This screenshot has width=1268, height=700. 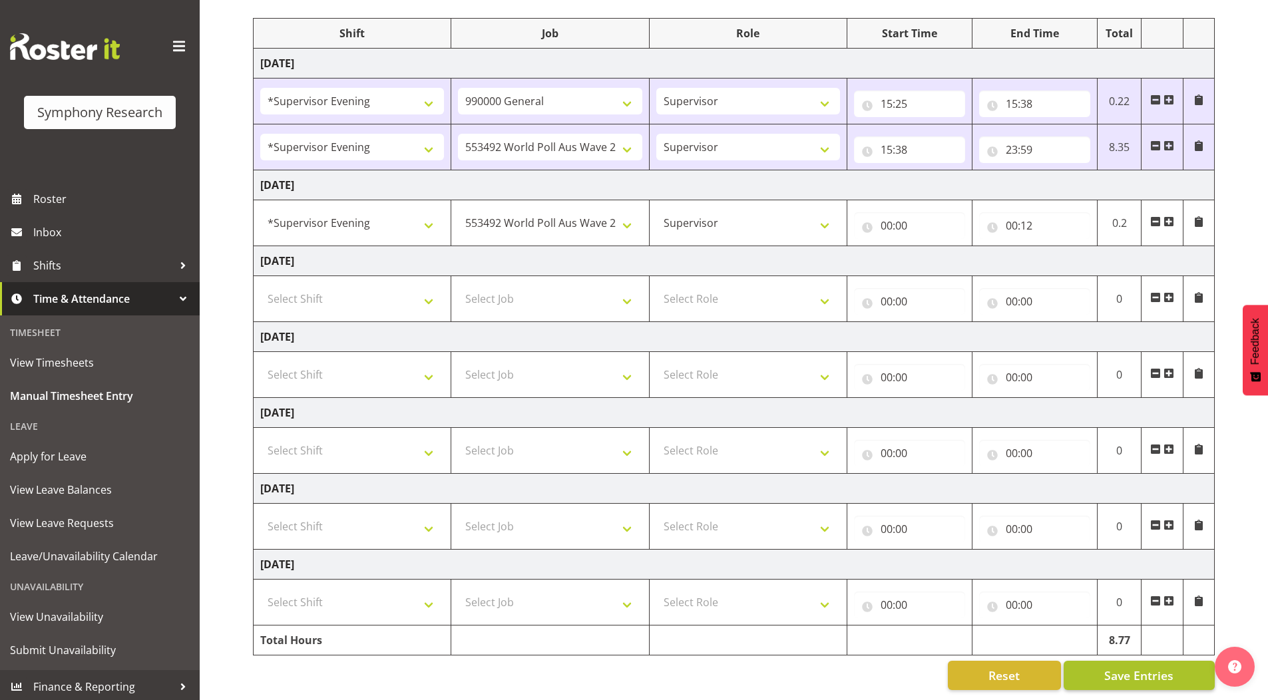 What do you see at coordinates (100, 556) in the screenshot?
I see `span: Leave/Unavailability Calendar` at bounding box center [100, 556].